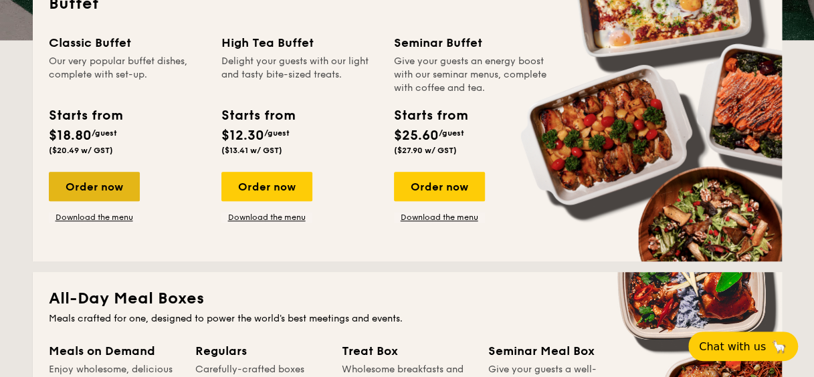 The width and height of the screenshot is (814, 377). Describe the element at coordinates (472, 43) in the screenshot. I see `div: Seminar Buffet` at that location.